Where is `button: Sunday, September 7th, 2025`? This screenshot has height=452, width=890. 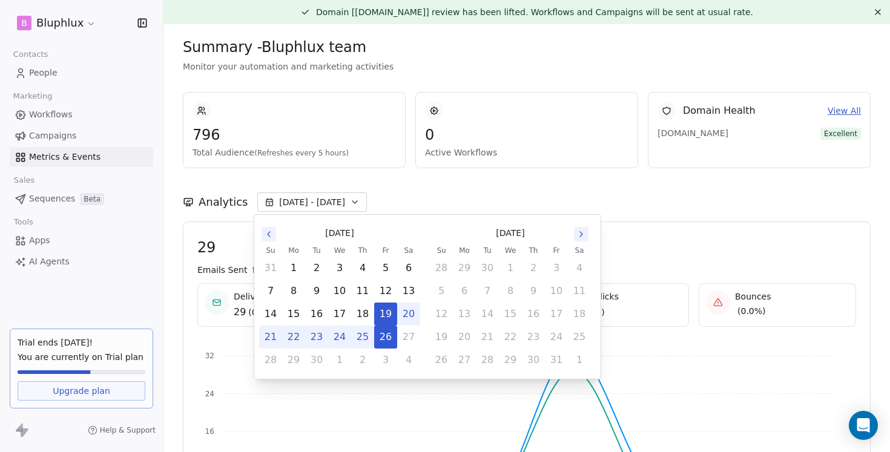
button: Sunday, September 7th, 2025 is located at coordinates (271, 291).